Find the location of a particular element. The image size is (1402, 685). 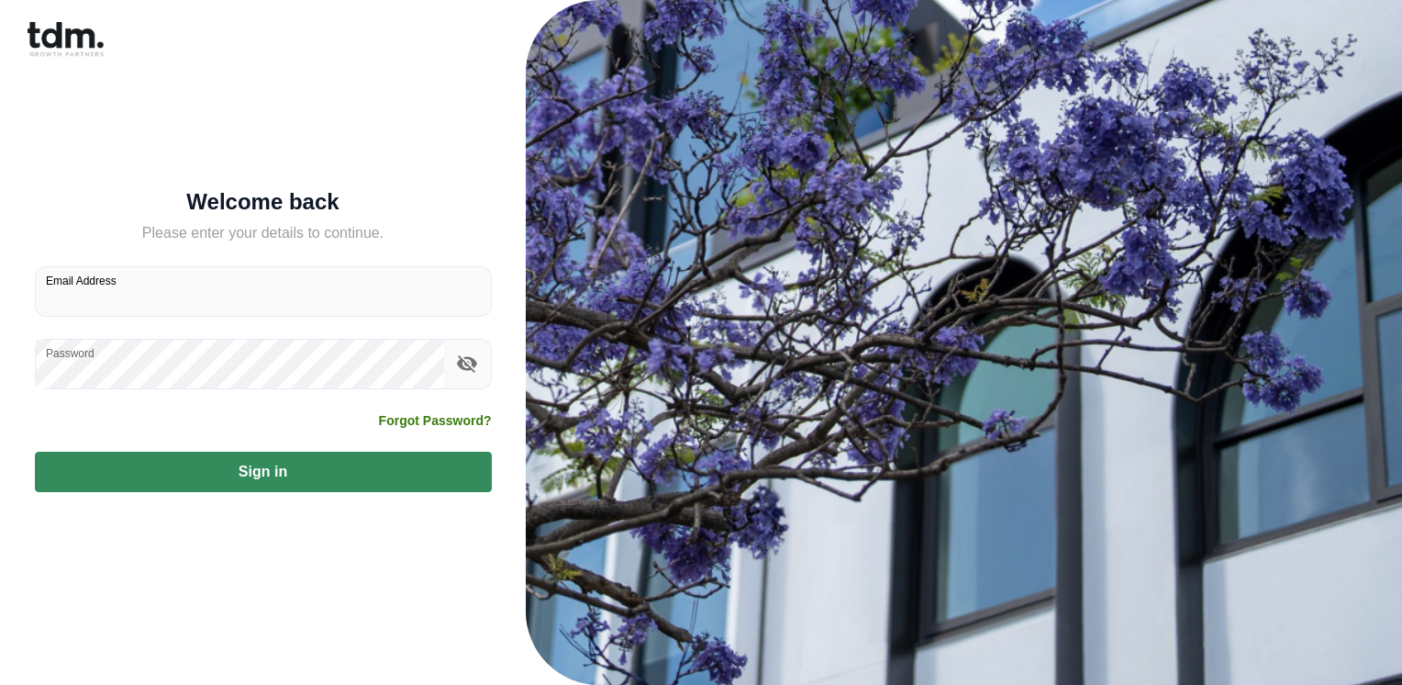

h5: Welcome back is located at coordinates (263, 202).